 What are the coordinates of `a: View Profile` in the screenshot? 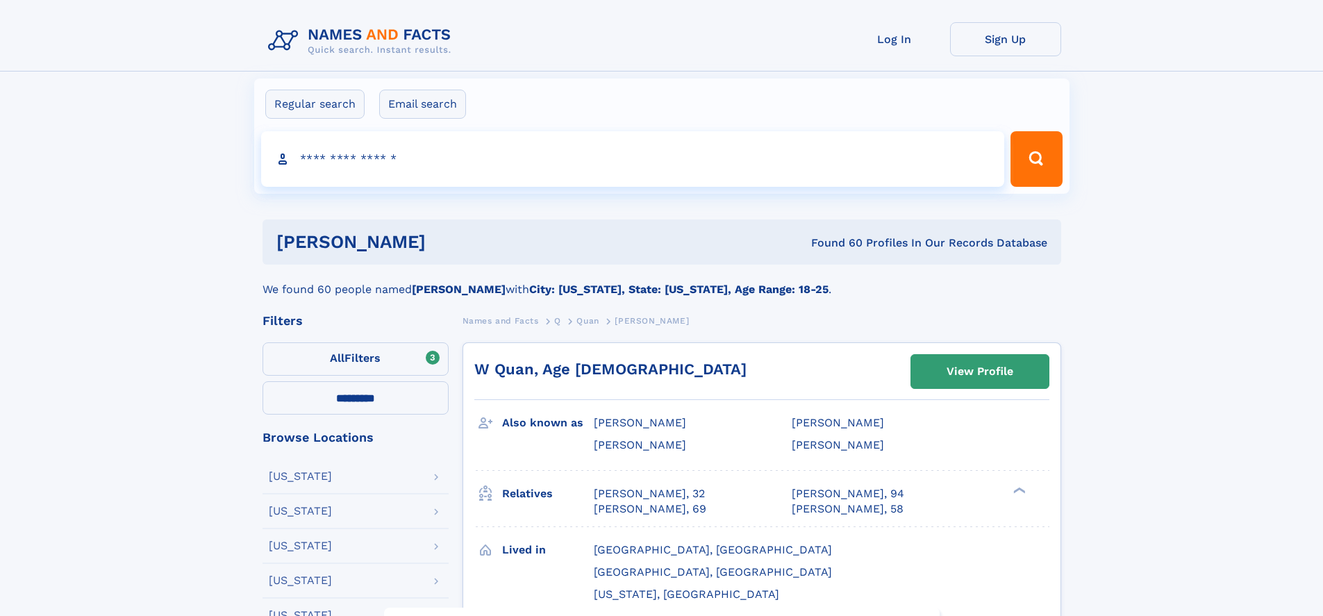 It's located at (980, 372).